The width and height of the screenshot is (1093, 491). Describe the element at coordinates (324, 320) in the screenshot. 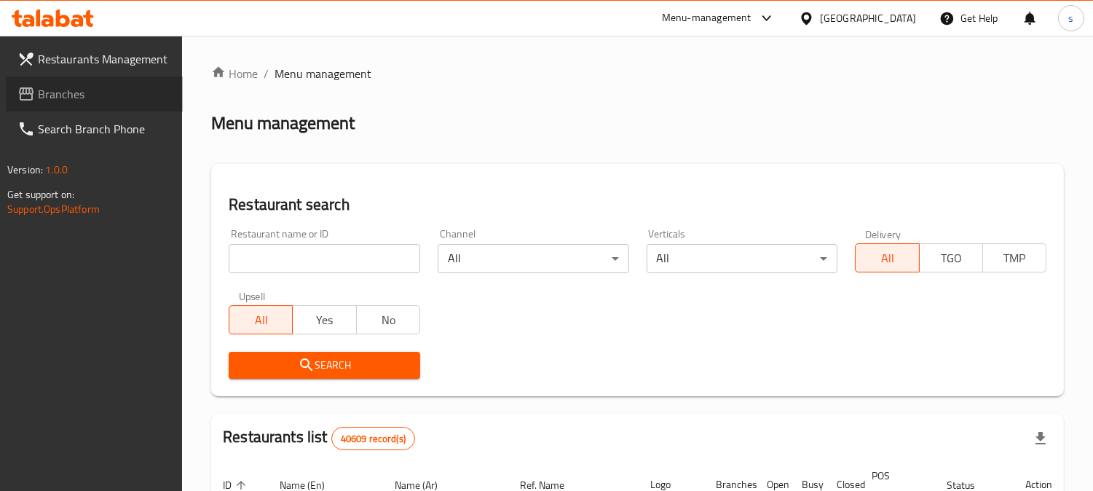

I see `span: Yes` at that location.